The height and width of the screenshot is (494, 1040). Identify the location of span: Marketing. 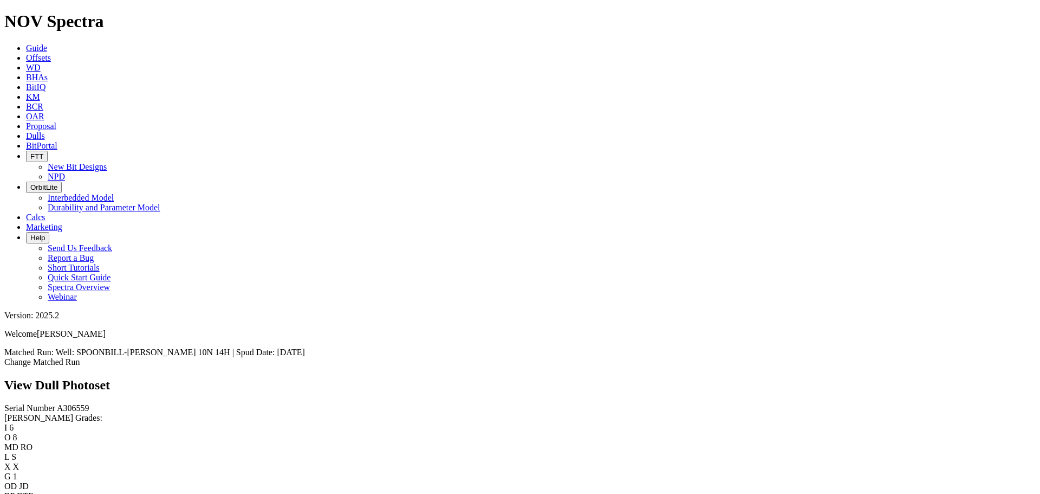
(44, 226).